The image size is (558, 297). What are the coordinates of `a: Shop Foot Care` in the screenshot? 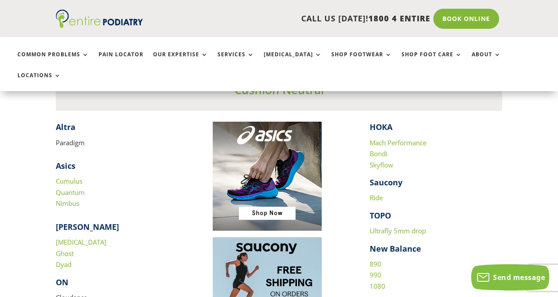 It's located at (432, 61).